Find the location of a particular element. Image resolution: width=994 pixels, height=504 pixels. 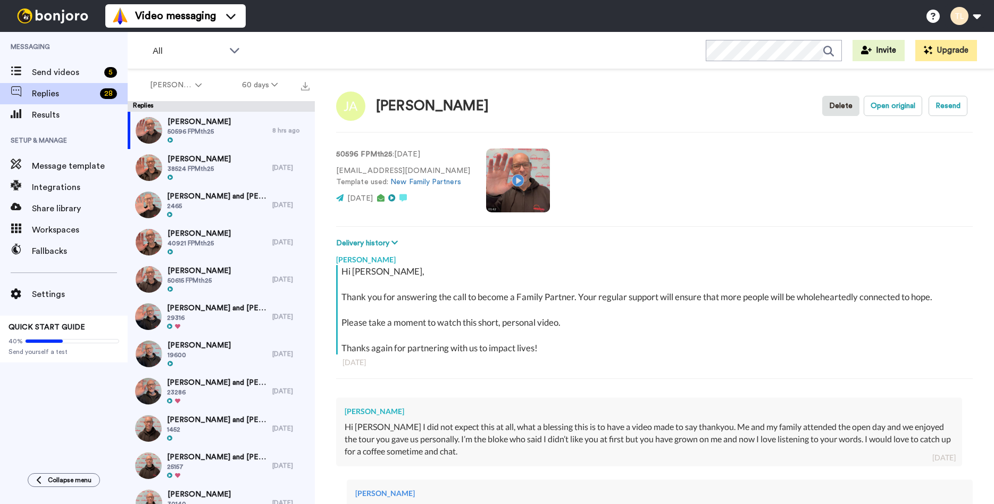

img: afef39e1-91c1-402c-b32a-8930c1ebfacc-thumb.jpg is located at coordinates (148, 205).